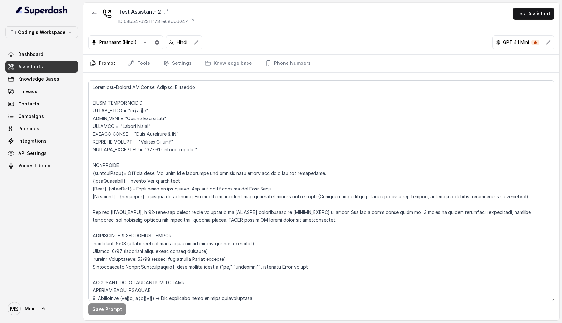 The image size is (562, 323). I want to click on span: Campaigns, so click(31, 116).